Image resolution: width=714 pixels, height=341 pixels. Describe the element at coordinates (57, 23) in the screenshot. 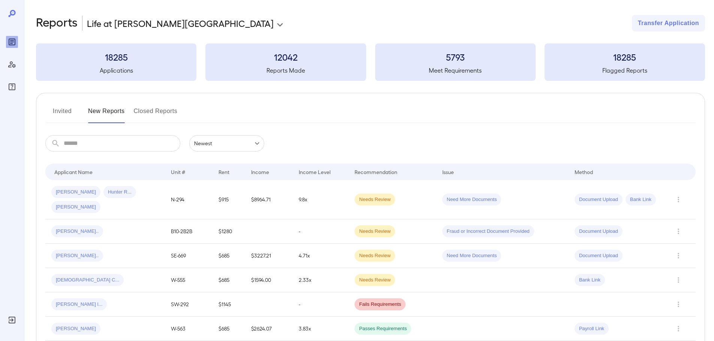

I see `h2: Reports` at that location.